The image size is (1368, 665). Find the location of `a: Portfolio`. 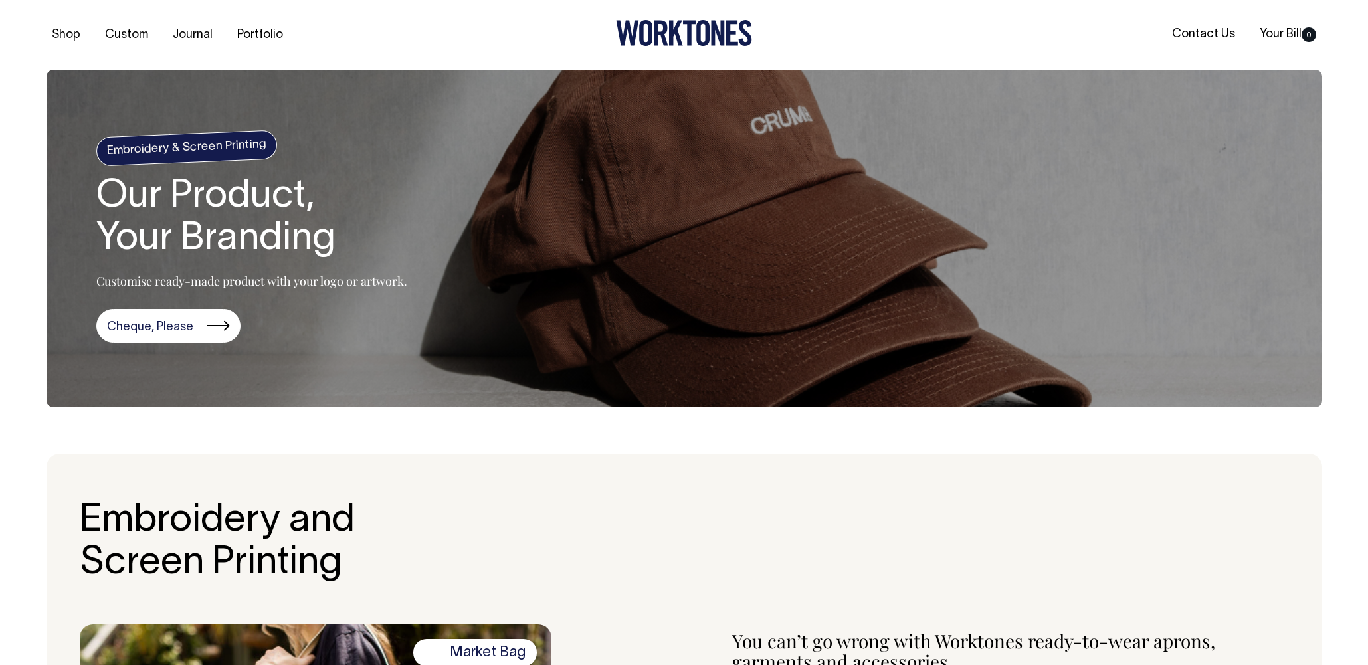

a: Portfolio is located at coordinates (260, 35).